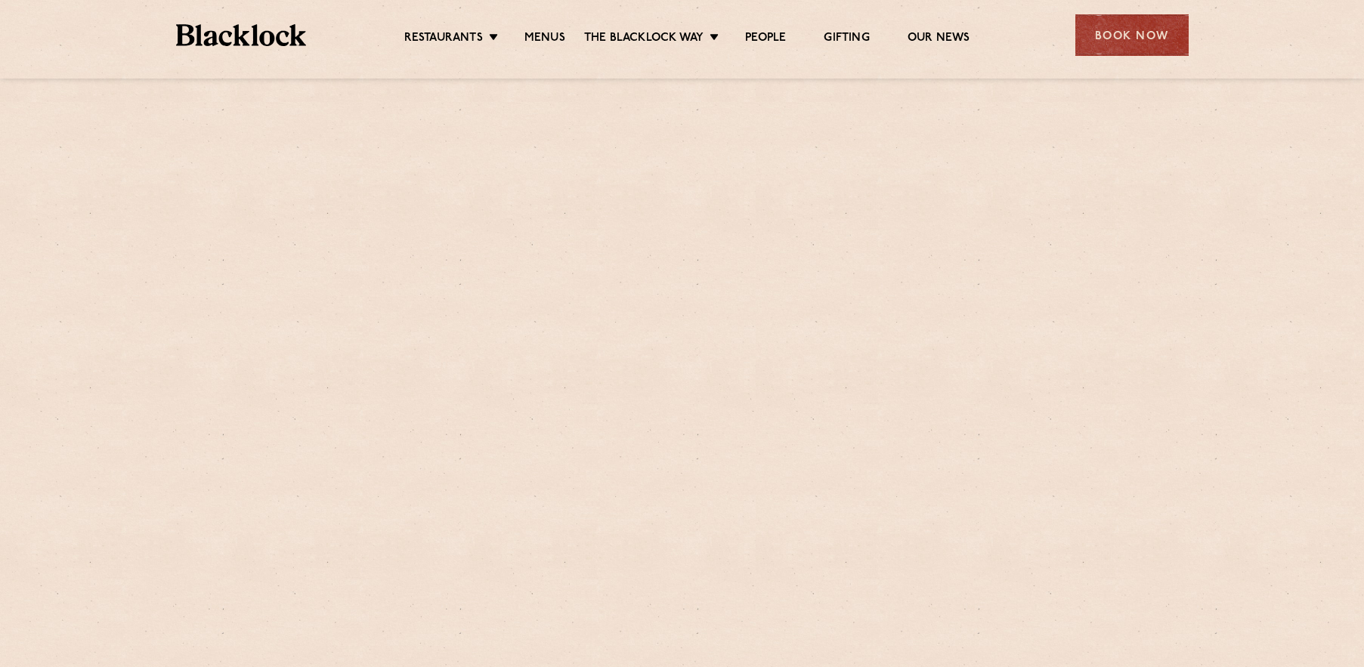  Describe the element at coordinates (846, 39) in the screenshot. I see `a: Gifting` at that location.